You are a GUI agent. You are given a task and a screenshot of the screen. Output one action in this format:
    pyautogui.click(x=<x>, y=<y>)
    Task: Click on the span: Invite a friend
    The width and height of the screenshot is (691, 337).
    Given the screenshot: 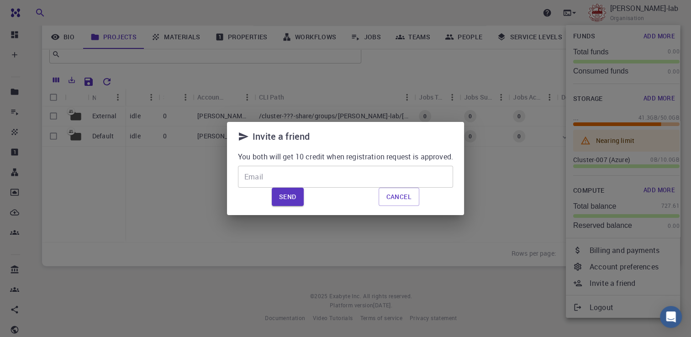 What is the action you would take?
    pyautogui.click(x=281, y=137)
    